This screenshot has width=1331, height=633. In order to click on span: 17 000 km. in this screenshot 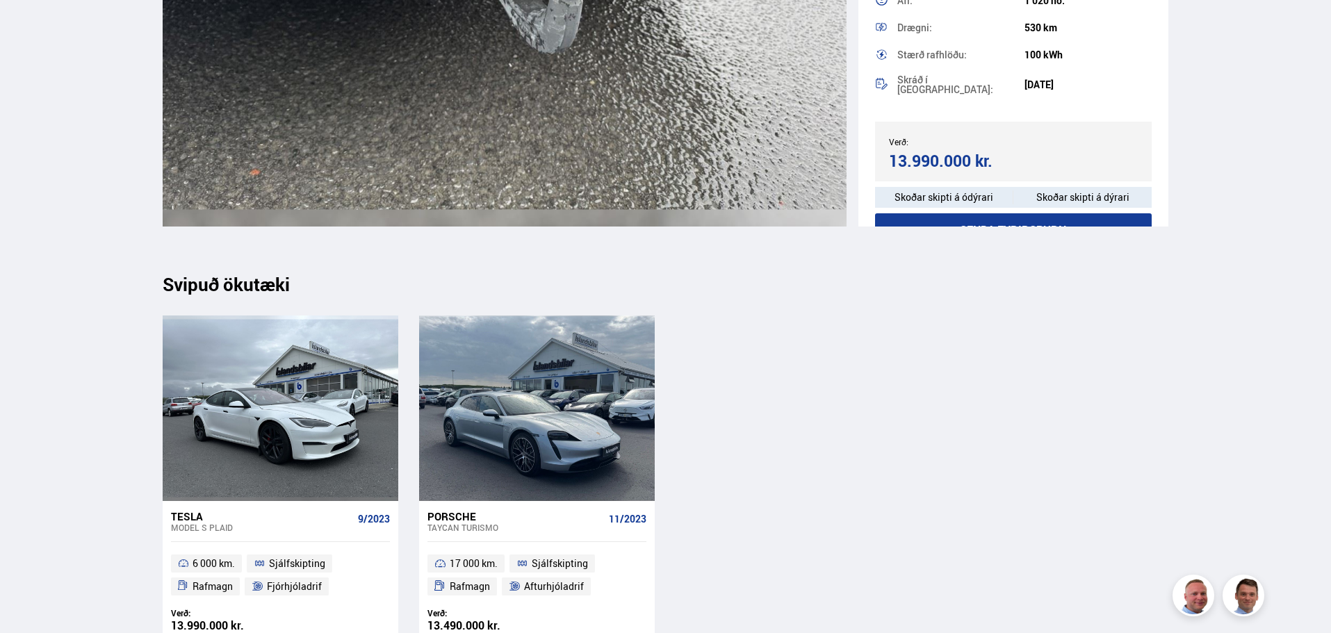, I will do `click(473, 564)`.